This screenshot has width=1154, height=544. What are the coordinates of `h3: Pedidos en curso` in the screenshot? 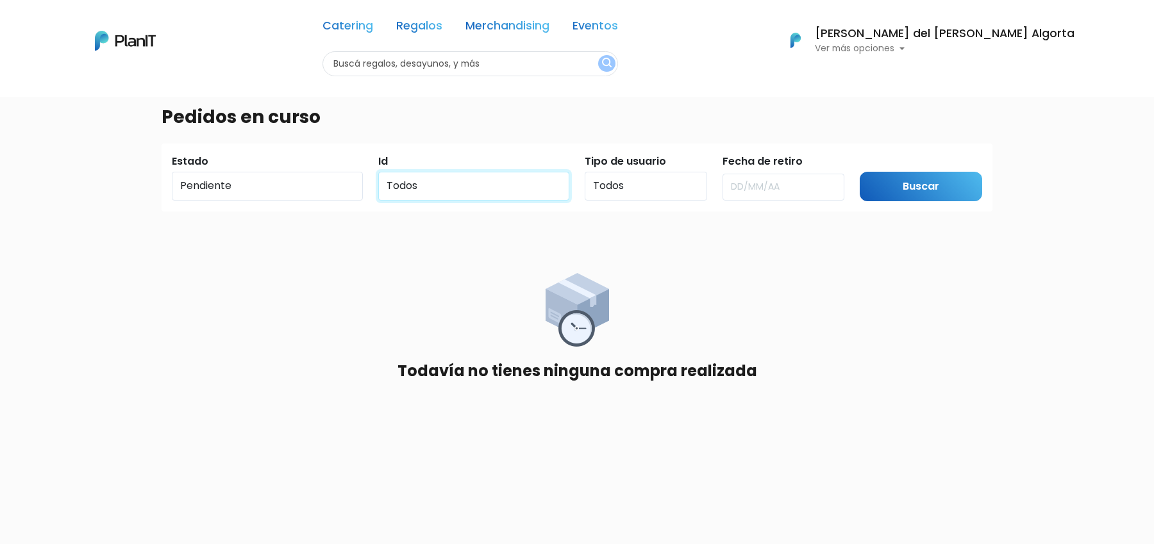 It's located at (241, 117).